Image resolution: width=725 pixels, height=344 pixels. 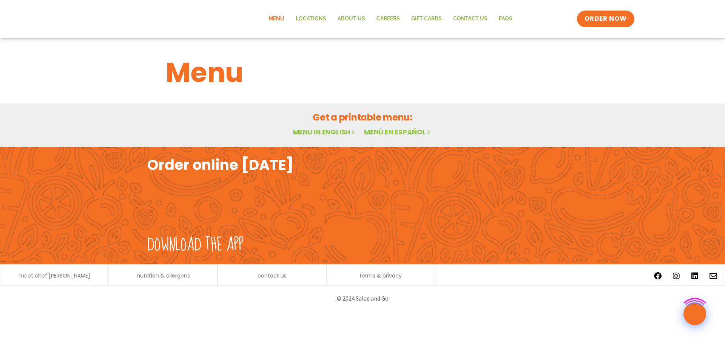 I want to click on span: contact us, so click(x=272, y=276).